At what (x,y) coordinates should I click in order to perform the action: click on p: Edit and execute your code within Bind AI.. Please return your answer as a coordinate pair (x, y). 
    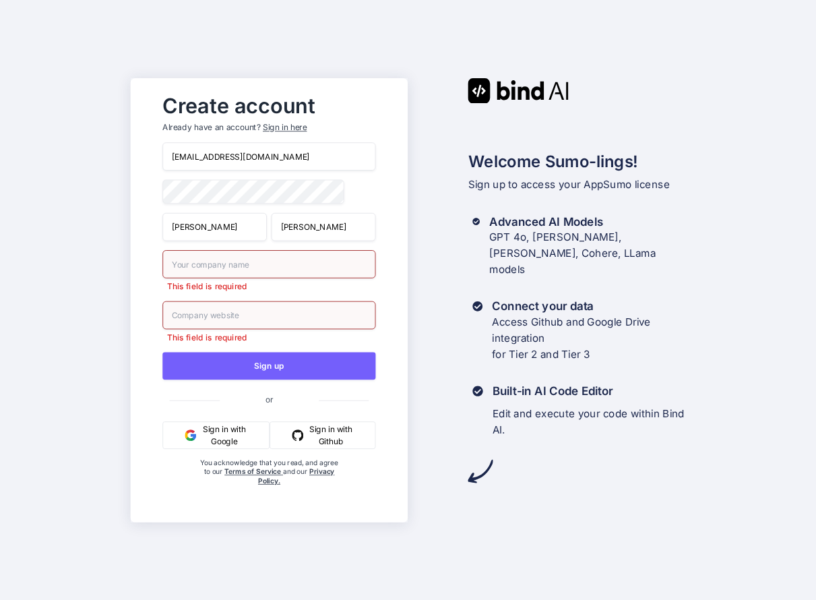
    Looking at the image, I should click on (589, 422).